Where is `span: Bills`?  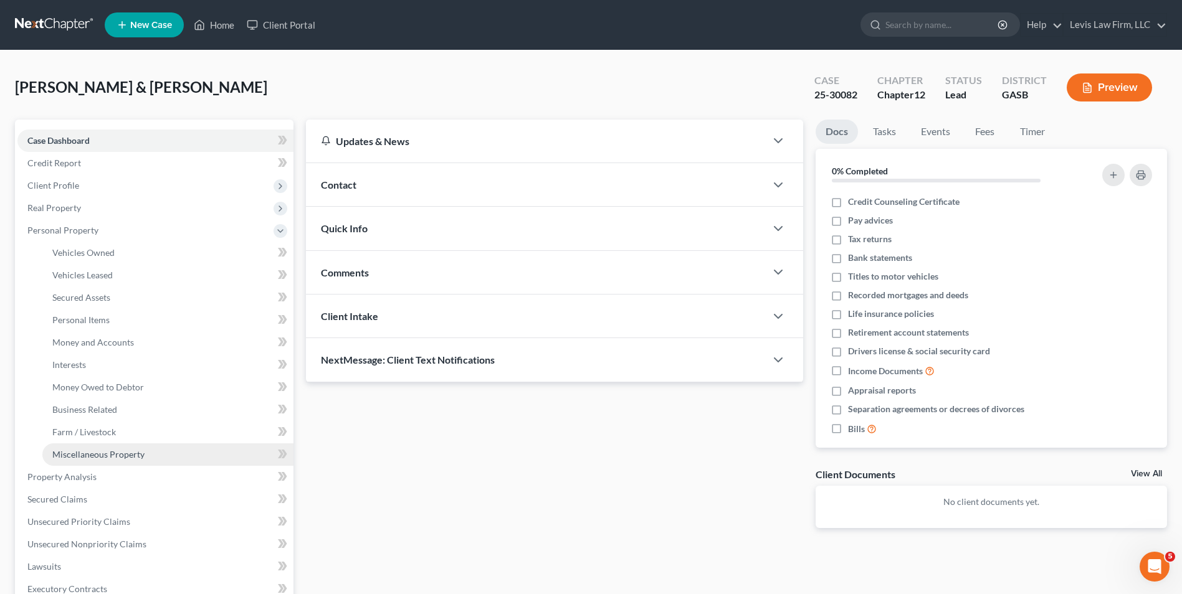
span: Bills is located at coordinates (856, 429).